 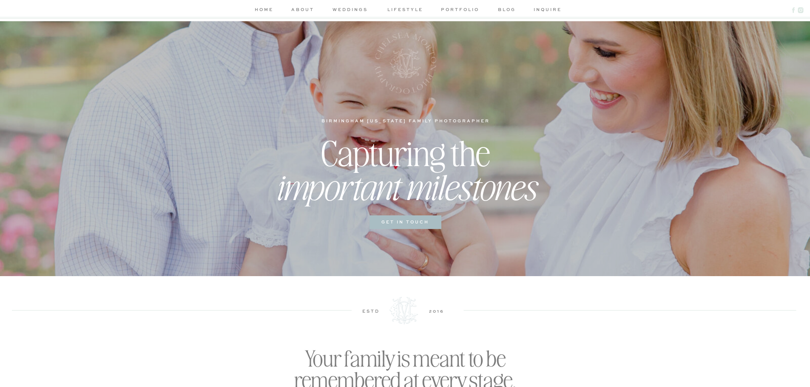 What do you see at coordinates (350, 10) in the screenshot?
I see `nav: weddings` at bounding box center [350, 10].